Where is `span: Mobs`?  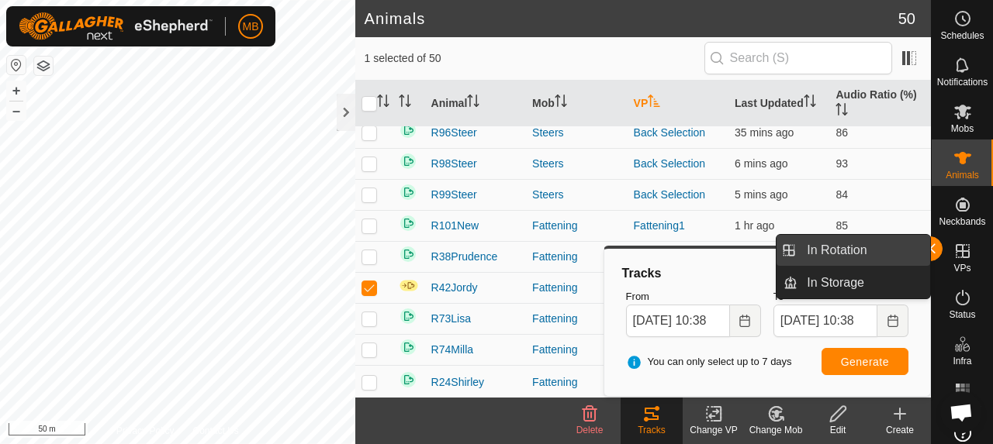
span: Mobs is located at coordinates (962, 129).